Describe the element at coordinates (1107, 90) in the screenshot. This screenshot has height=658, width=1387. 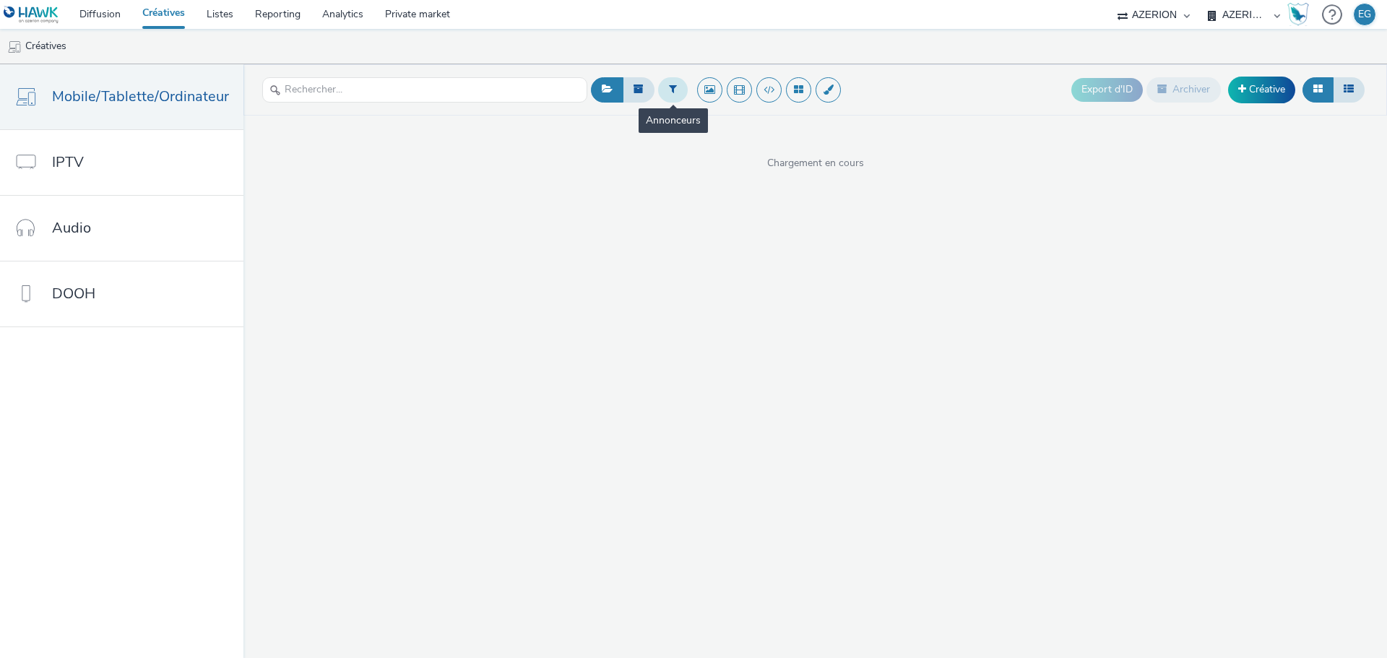
I see `button: Export d'ID` at that location.